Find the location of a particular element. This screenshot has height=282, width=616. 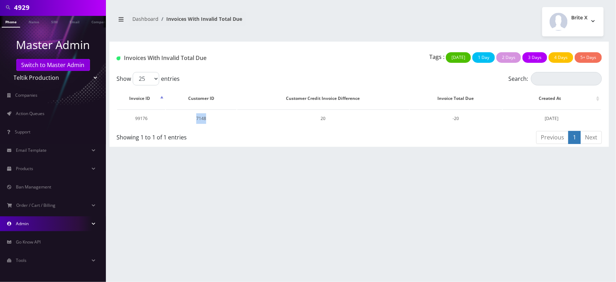

p: Tags : is located at coordinates (436, 57).